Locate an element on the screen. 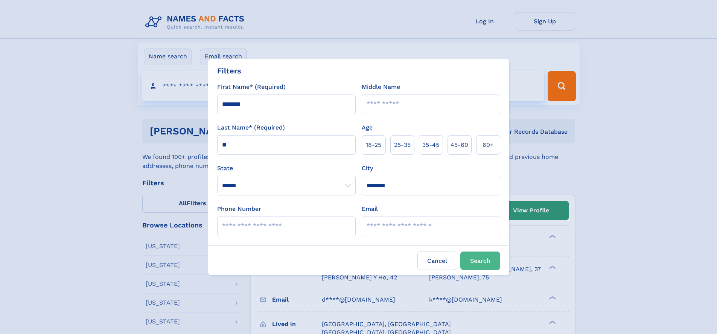 This screenshot has height=334, width=717. label: First Name* (Required) is located at coordinates (251, 87).